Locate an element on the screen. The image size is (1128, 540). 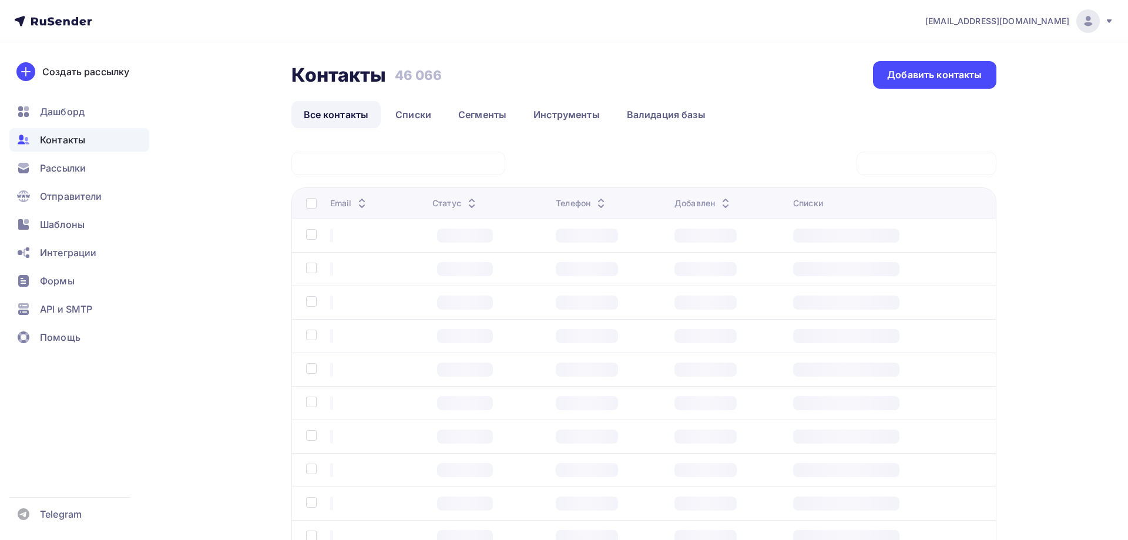
a: Формы is located at coordinates (79, 281).